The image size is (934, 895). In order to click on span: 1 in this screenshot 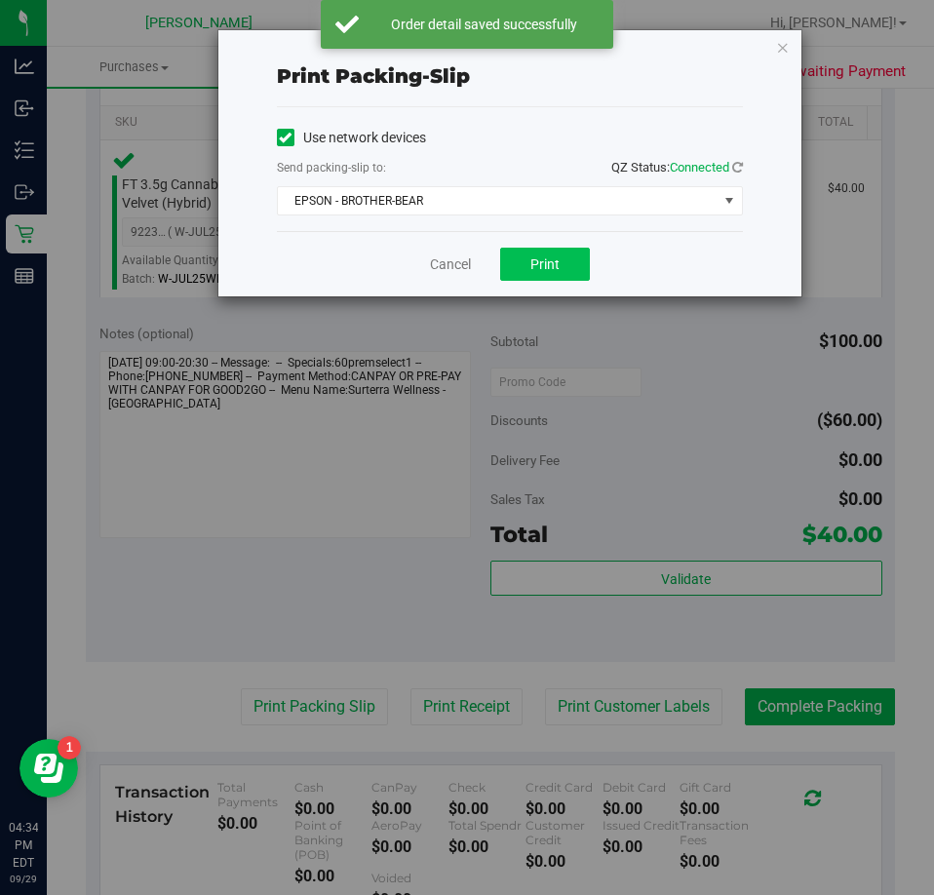, I will do `click(12, 11)`.